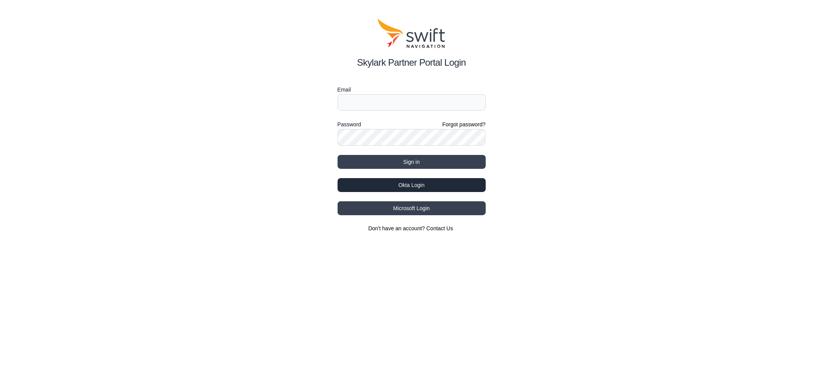  Describe the element at coordinates (464, 124) in the screenshot. I see `a: Forgot password?` at that location.